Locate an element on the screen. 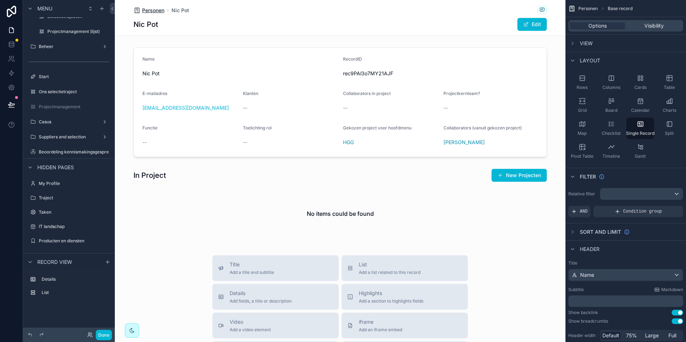 The height and width of the screenshot is (342, 686). button: Map is located at coordinates (582, 128).